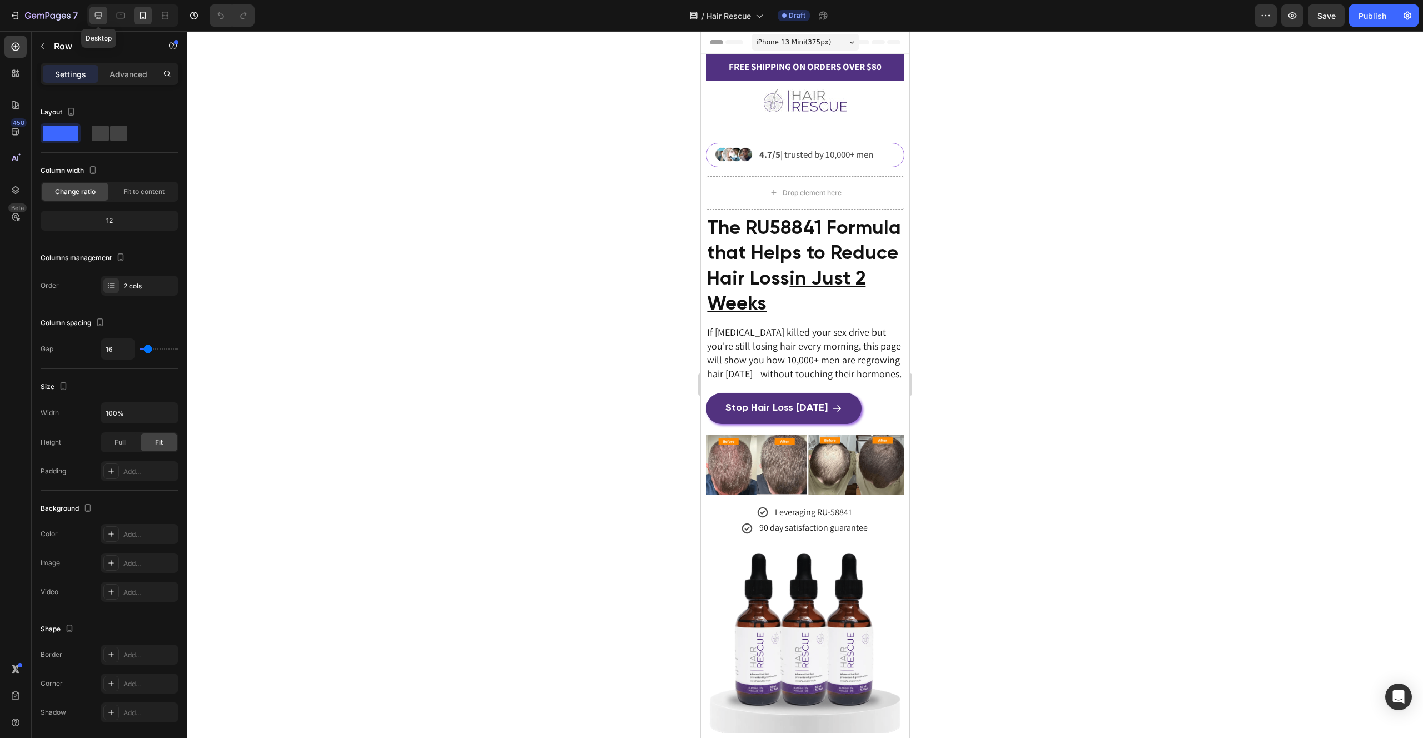  Describe the element at coordinates (159, 442) in the screenshot. I see `span: Fit` at that location.